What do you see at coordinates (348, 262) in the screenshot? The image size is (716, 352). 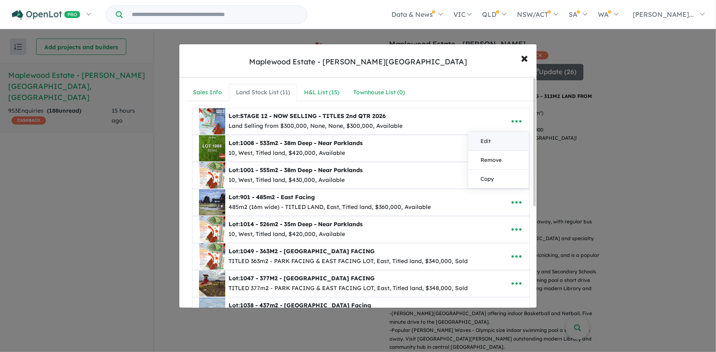 I see `div: TITLED 363m2 - PARK FACING & EAST FACING LOT, East, Titled land, $340,000, Sold` at bounding box center [348, 262].